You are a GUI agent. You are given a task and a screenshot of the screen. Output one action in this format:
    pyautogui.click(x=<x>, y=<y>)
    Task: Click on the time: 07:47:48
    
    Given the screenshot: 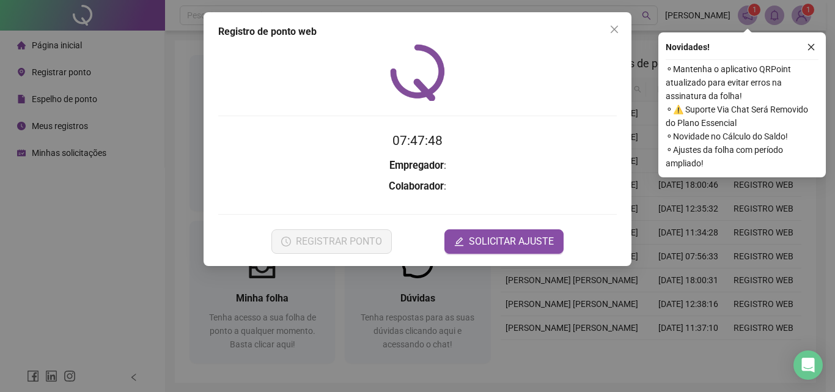 What is the action you would take?
    pyautogui.click(x=417, y=141)
    